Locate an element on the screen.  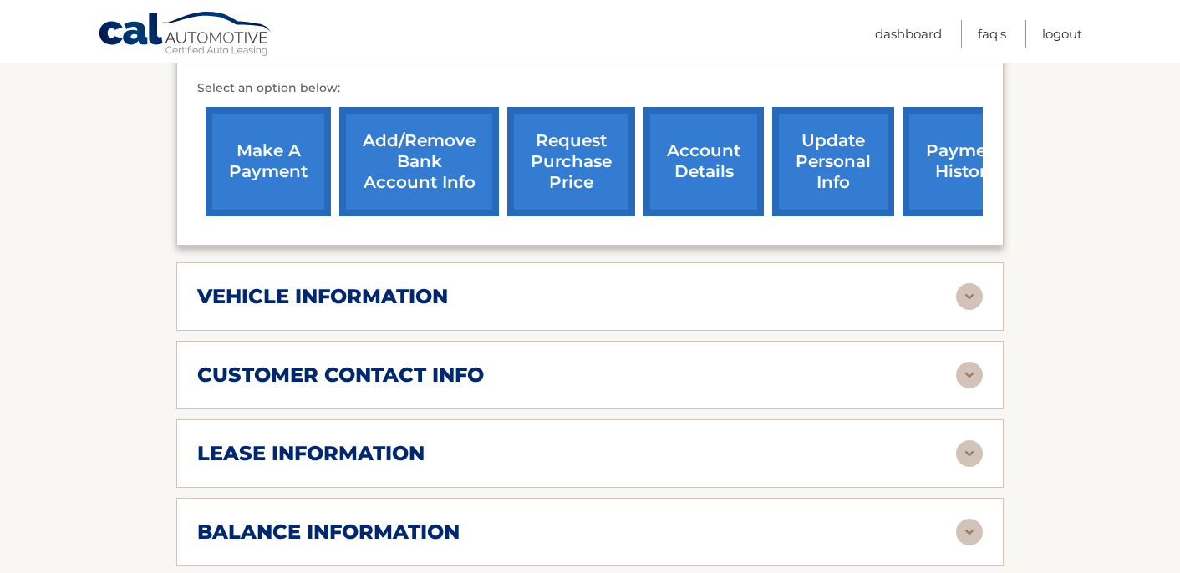
a: Logout is located at coordinates (1062, 33).